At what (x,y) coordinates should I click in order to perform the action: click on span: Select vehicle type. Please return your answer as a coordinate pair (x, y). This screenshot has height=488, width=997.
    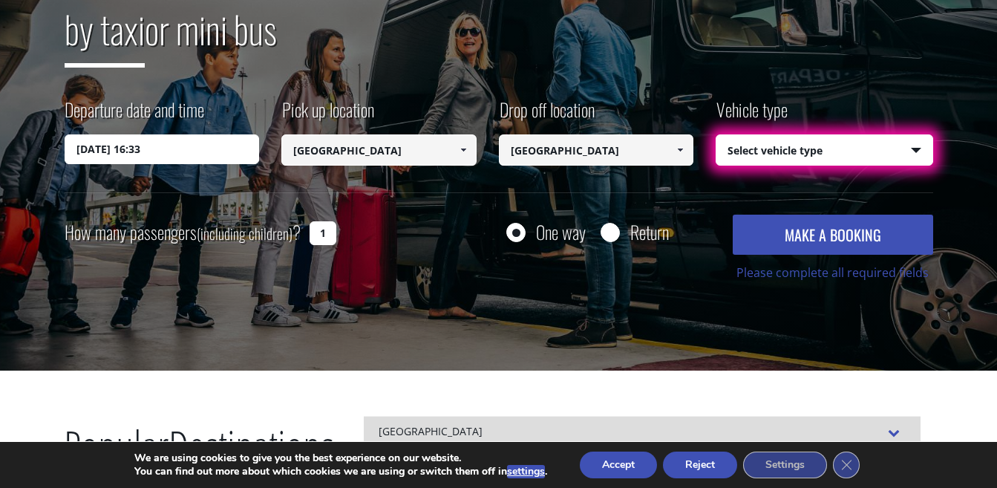
    Looking at the image, I should click on (824, 151).